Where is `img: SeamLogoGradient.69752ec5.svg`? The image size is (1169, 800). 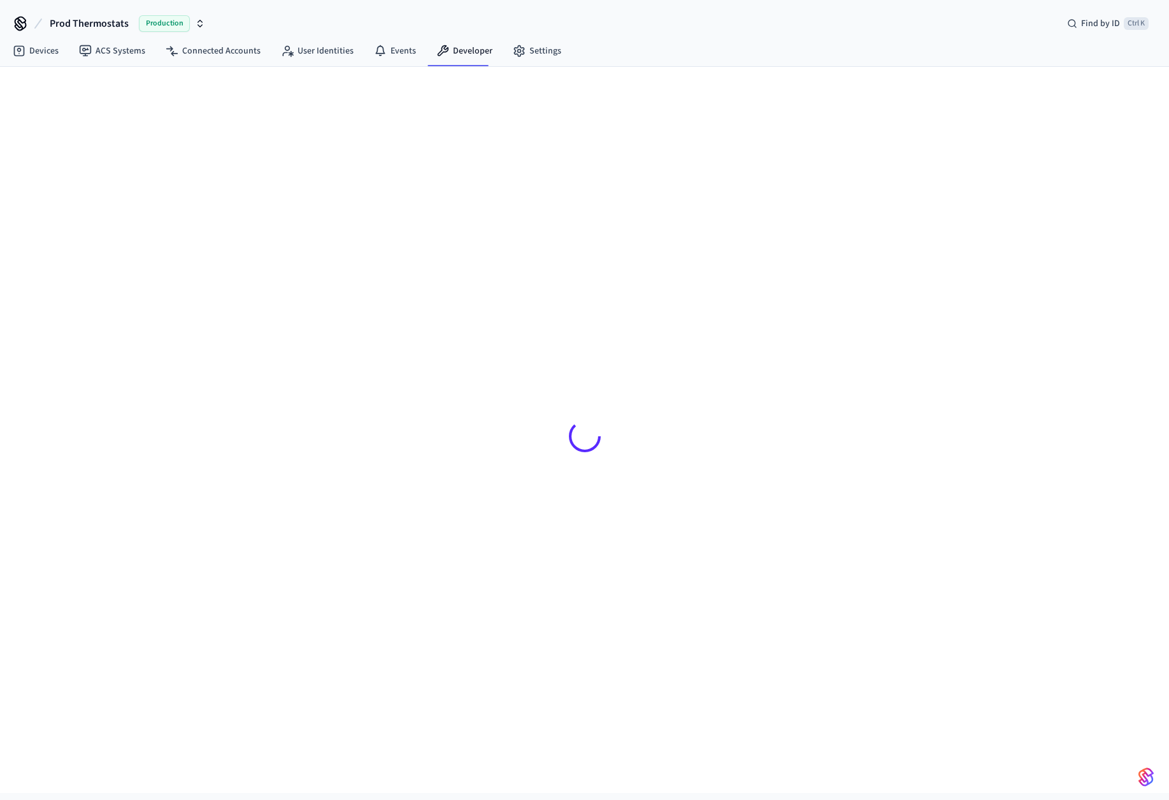 img: SeamLogoGradient.69752ec5.svg is located at coordinates (1146, 777).